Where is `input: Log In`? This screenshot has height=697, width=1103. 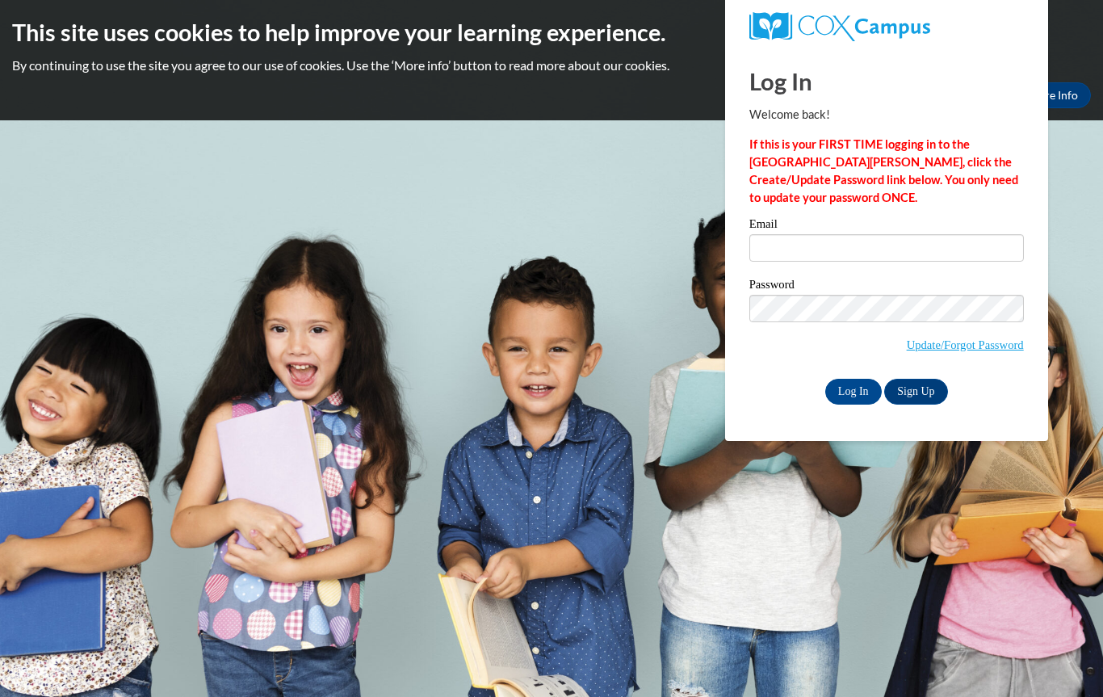
input: Log In is located at coordinates (854, 392).